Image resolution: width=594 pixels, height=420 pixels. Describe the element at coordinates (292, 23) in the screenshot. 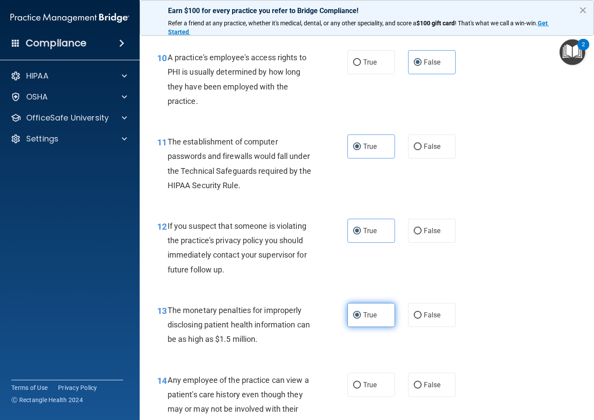

I see `span: Refer a friend at any practice, whether it's medical, dental, or any other speciality, and score a` at that location.